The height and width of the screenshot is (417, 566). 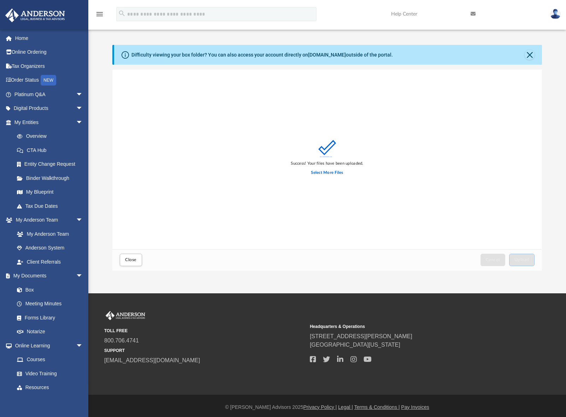 What do you see at coordinates (52, 136) in the screenshot?
I see `a: Overview` at bounding box center [52, 136].